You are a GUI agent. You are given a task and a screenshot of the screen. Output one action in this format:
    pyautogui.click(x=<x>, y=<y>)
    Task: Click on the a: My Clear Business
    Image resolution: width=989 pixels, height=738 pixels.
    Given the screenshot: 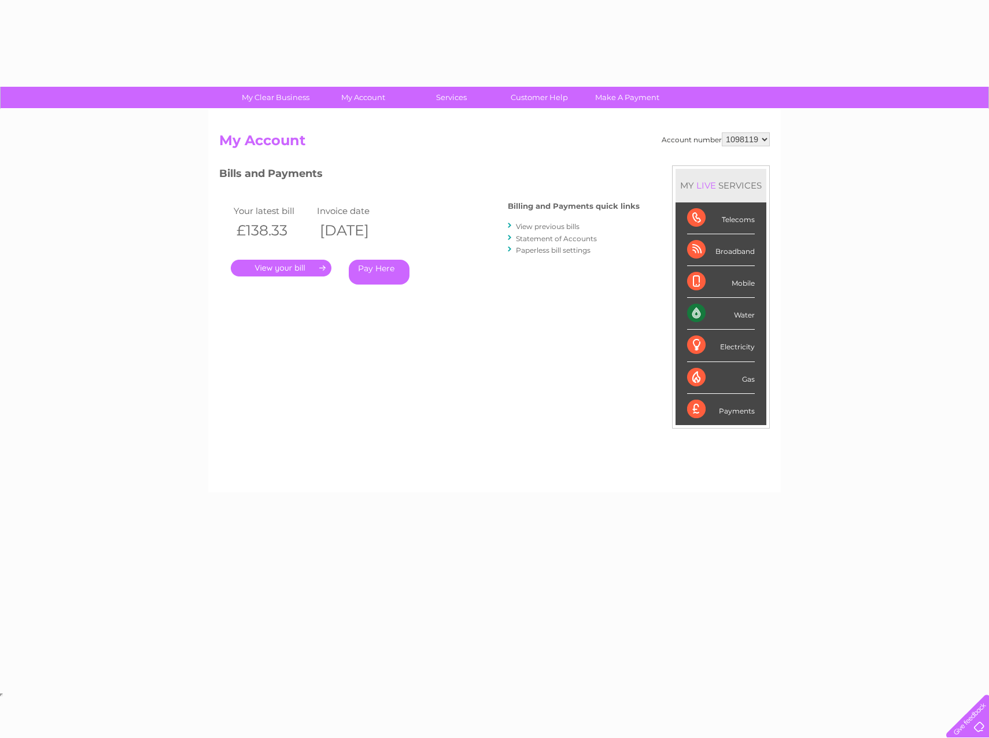 What is the action you would take?
    pyautogui.click(x=275, y=97)
    